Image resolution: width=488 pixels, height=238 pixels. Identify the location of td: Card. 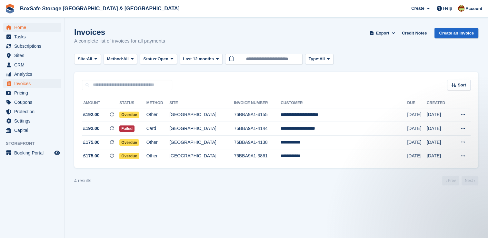
(158, 129).